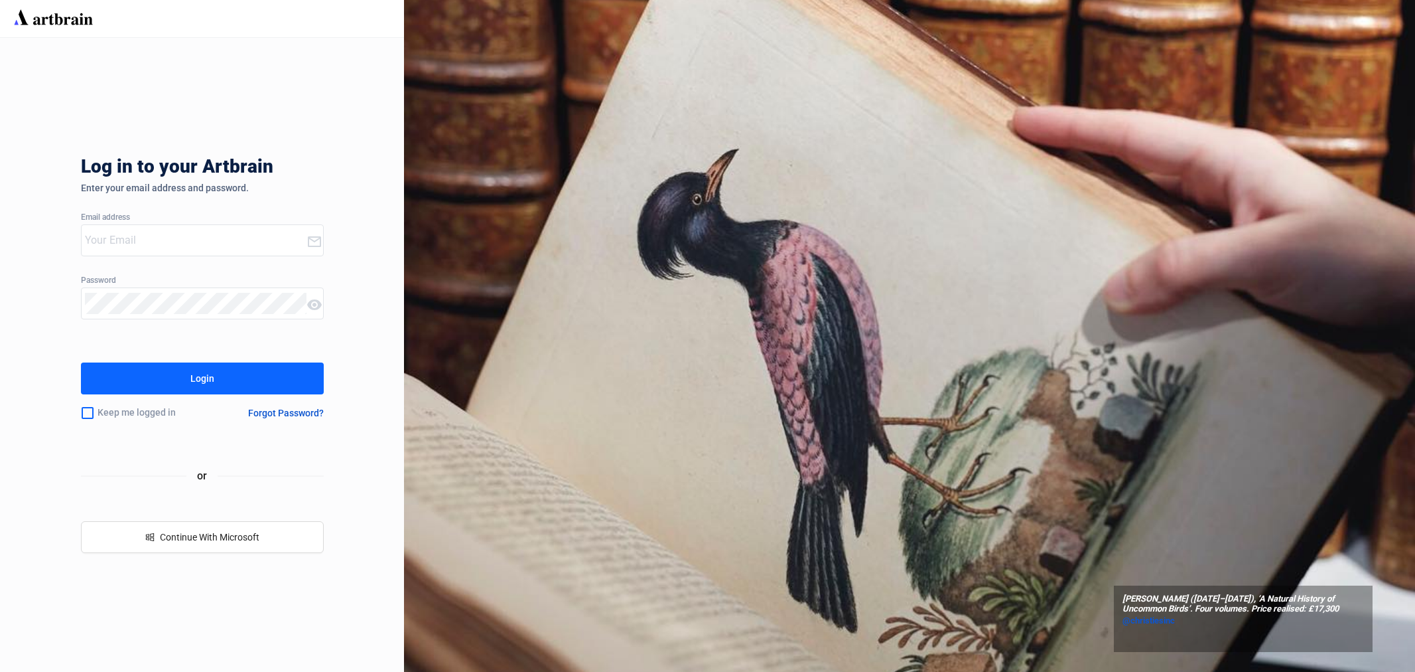 Image resolution: width=1415 pixels, height=672 pixels. I want to click on input: Your Email, so click(196, 240).